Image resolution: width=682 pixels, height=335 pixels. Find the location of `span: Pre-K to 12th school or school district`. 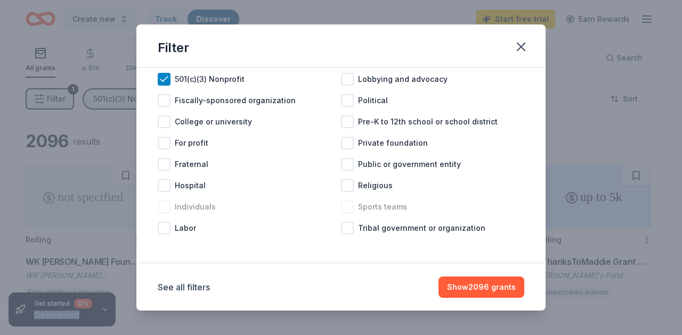

span: Pre-K to 12th school or school district is located at coordinates (428, 122).